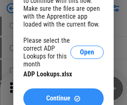 The width and height of the screenshot is (127, 105). I want to click on span: Open, so click(87, 52).